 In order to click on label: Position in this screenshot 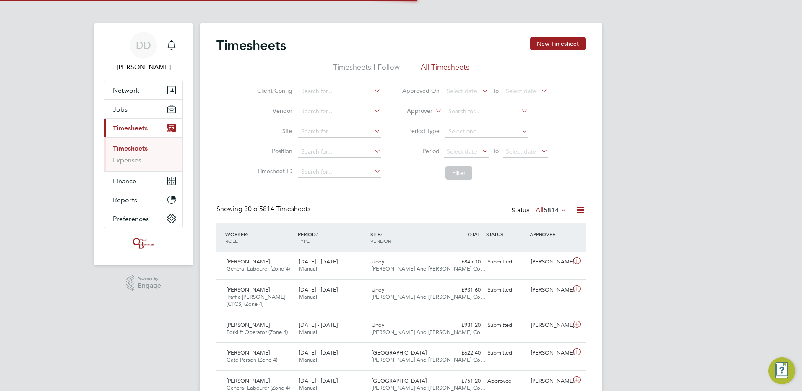, I will do `click(274, 151)`.